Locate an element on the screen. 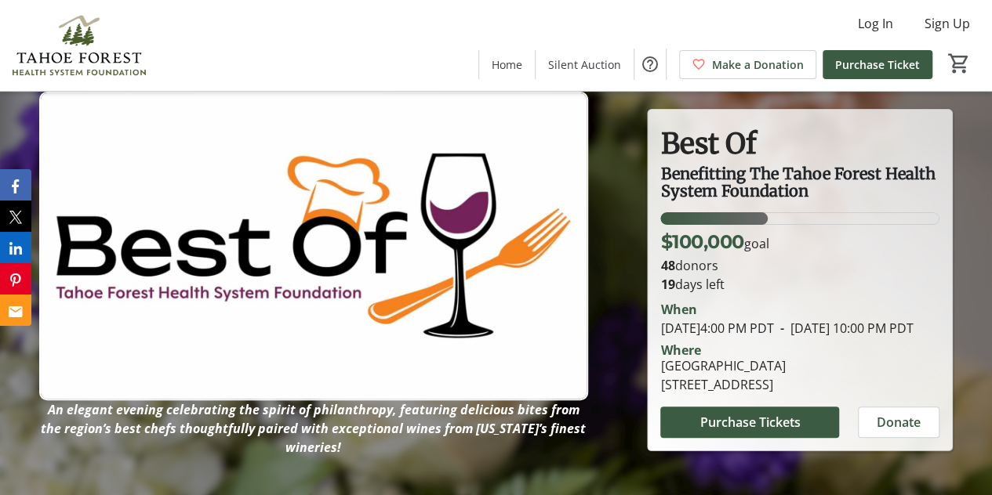  span: Sign Up is located at coordinates (947, 24).